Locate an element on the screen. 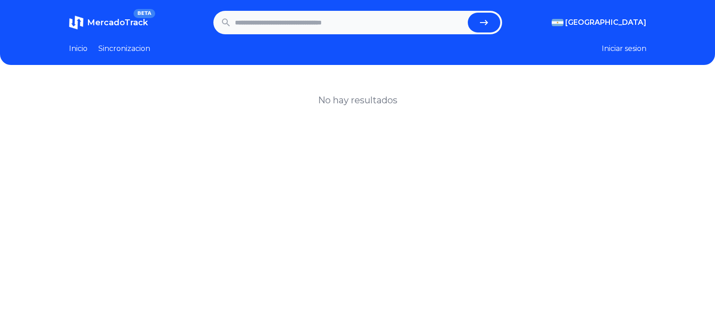 The width and height of the screenshot is (715, 323). img: Argentina is located at coordinates (557, 23).